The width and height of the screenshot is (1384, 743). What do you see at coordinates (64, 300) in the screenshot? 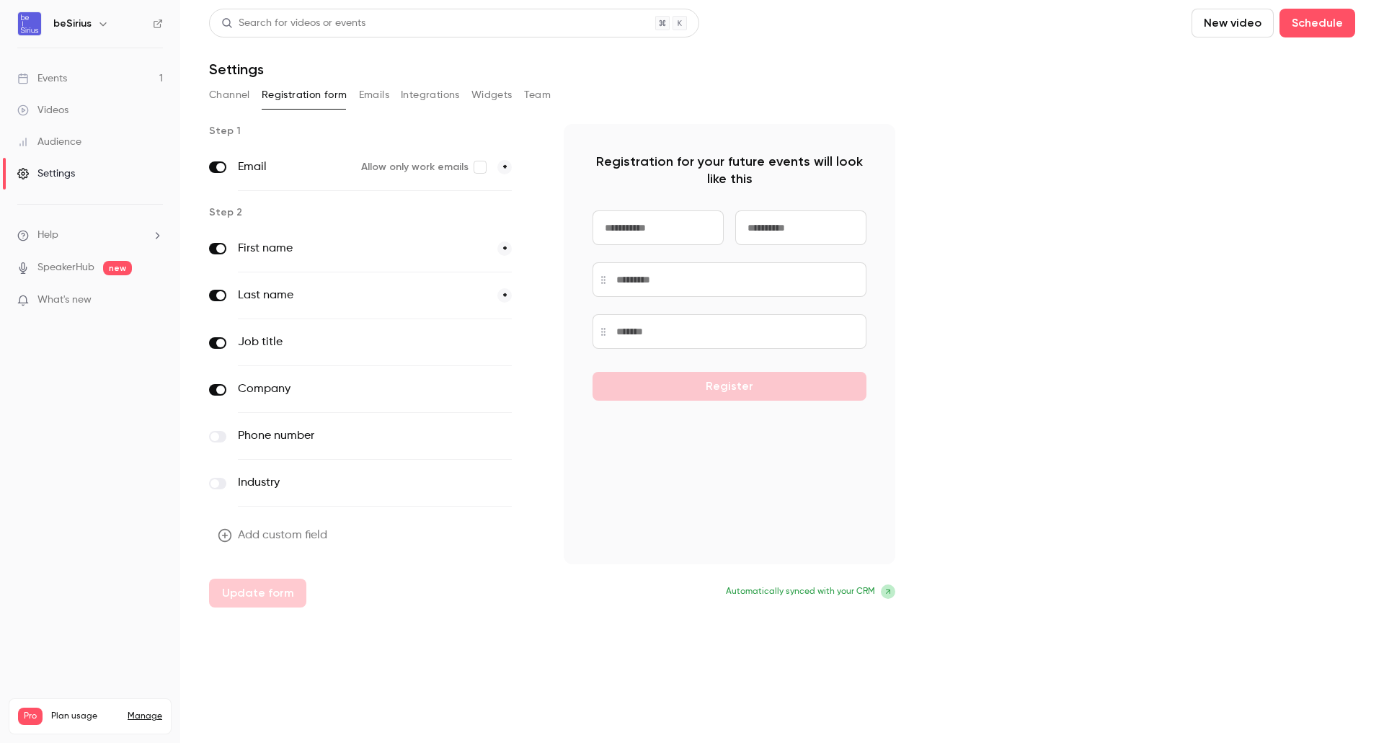
I see `span: What's new` at bounding box center [64, 300].